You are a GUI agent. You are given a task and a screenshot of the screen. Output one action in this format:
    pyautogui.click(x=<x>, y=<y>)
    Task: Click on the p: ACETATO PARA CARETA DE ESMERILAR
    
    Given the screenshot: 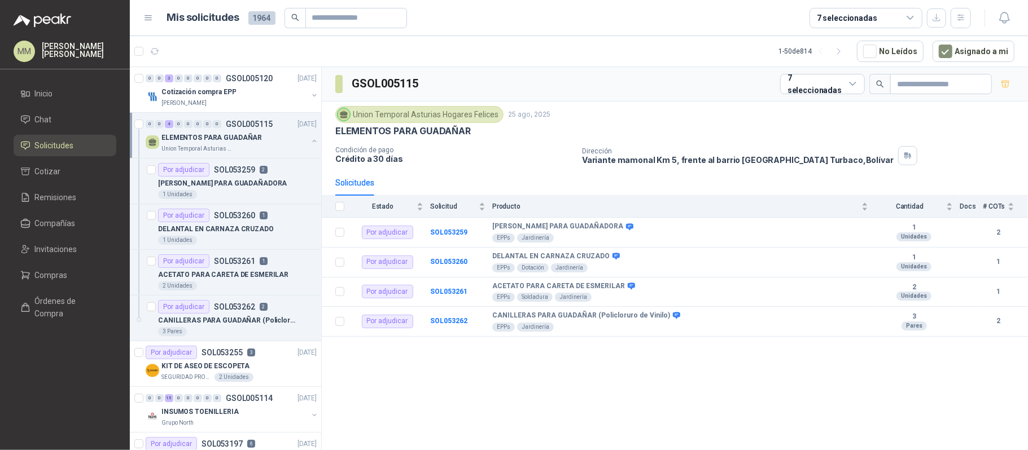 What is the action you would take?
    pyautogui.click(x=223, y=275)
    